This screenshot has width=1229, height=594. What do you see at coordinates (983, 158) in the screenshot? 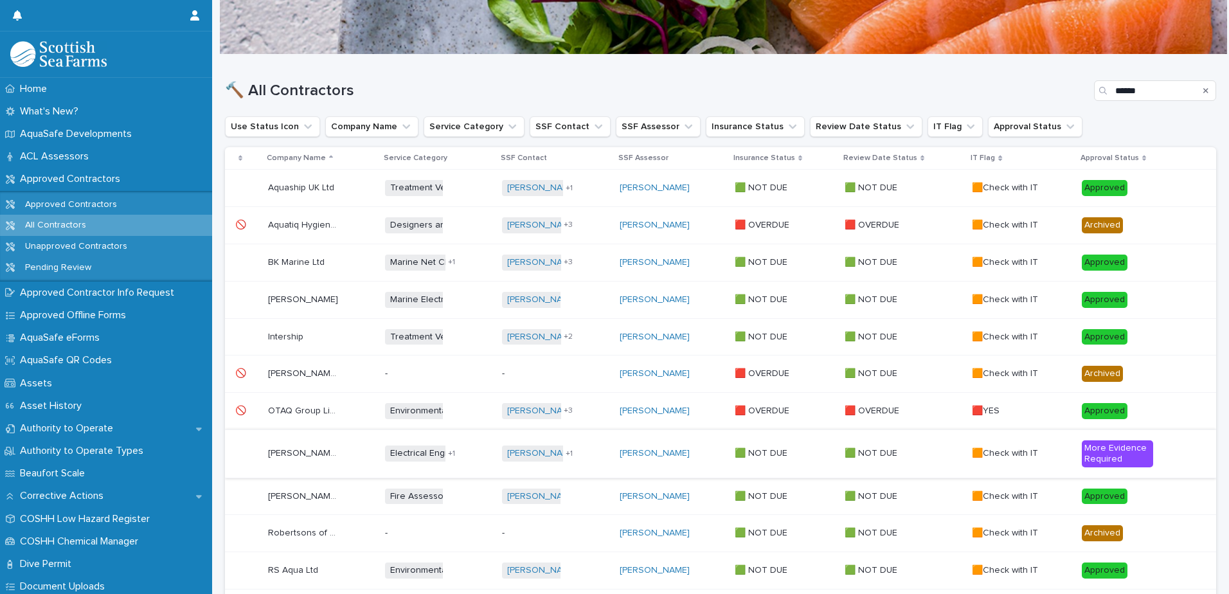
I see `p: IT Flag` at bounding box center [983, 158].